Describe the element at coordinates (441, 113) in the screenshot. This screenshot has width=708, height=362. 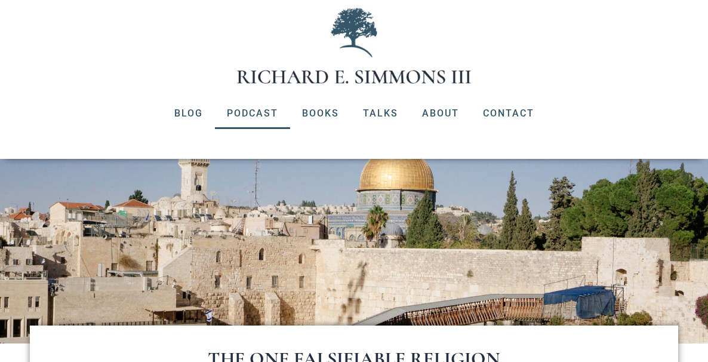
I see `a: About` at that location.